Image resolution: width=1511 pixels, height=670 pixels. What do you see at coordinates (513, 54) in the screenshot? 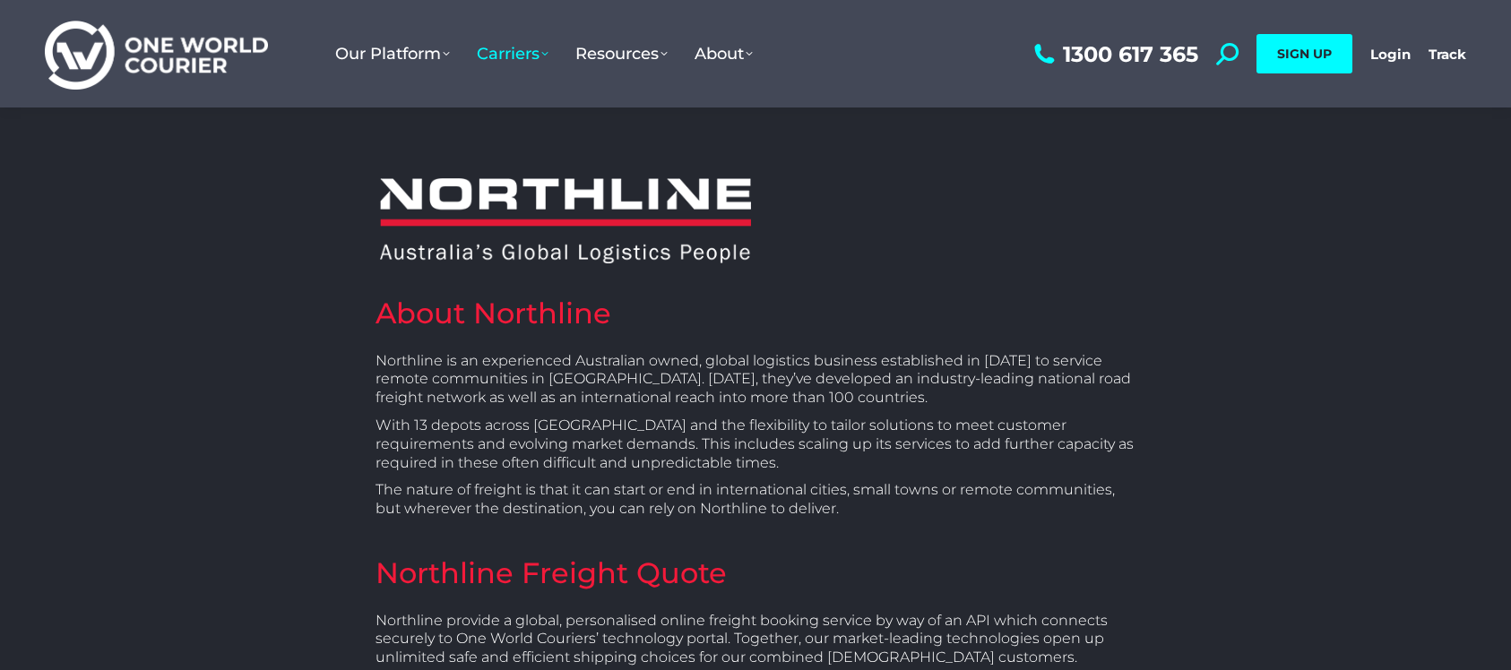
I see `span: Carriers` at bounding box center [513, 54].